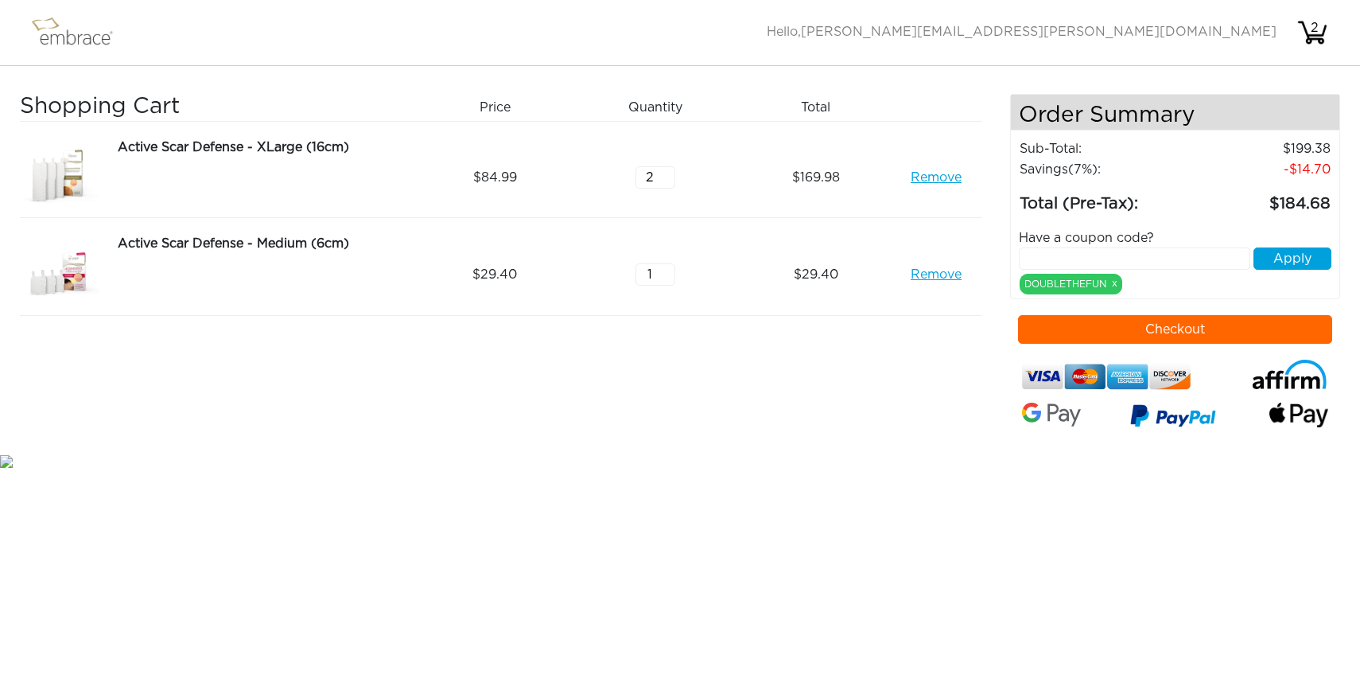  Describe the element at coordinates (263, 243) in the screenshot. I see `div: Active Scar Defense - Medium (6cm)` at that location.